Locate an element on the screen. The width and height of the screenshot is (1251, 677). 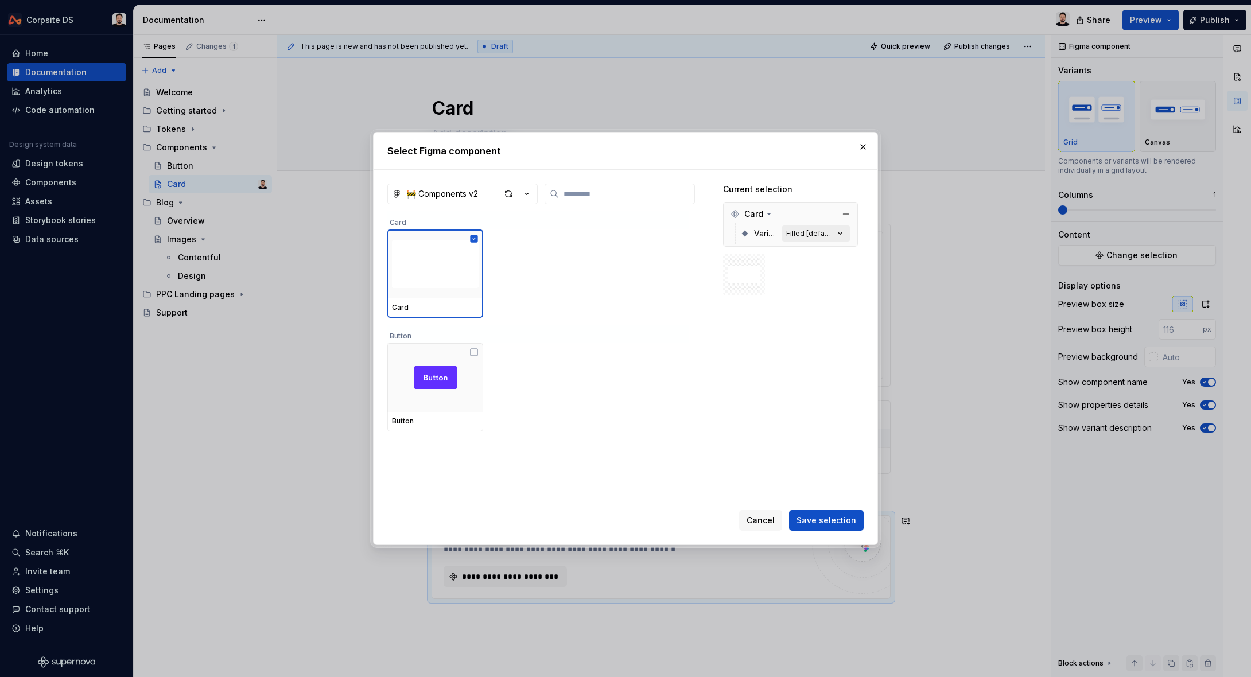
h2: Select Figma component is located at coordinates (626, 151).